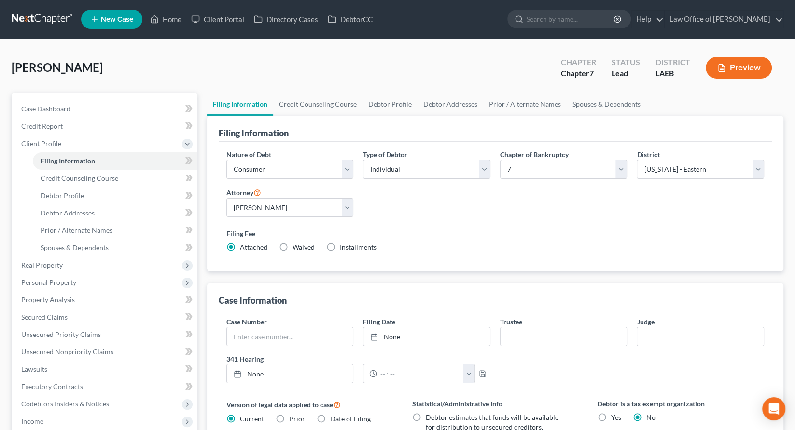 The image size is (795, 430). Describe the element at coordinates (218, 19) in the screenshot. I see `a: Client Portal` at that location.